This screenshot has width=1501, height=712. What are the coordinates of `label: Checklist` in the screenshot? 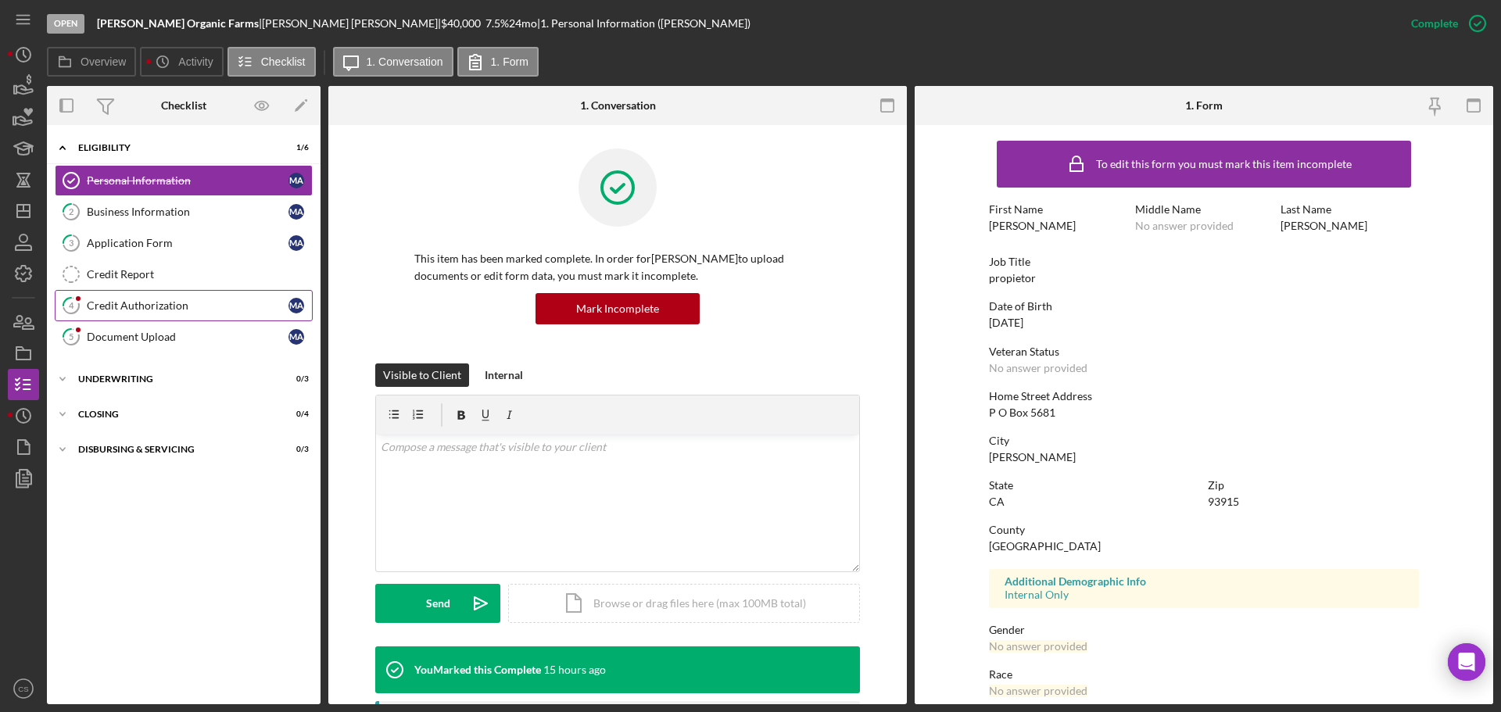 It's located at (283, 62).